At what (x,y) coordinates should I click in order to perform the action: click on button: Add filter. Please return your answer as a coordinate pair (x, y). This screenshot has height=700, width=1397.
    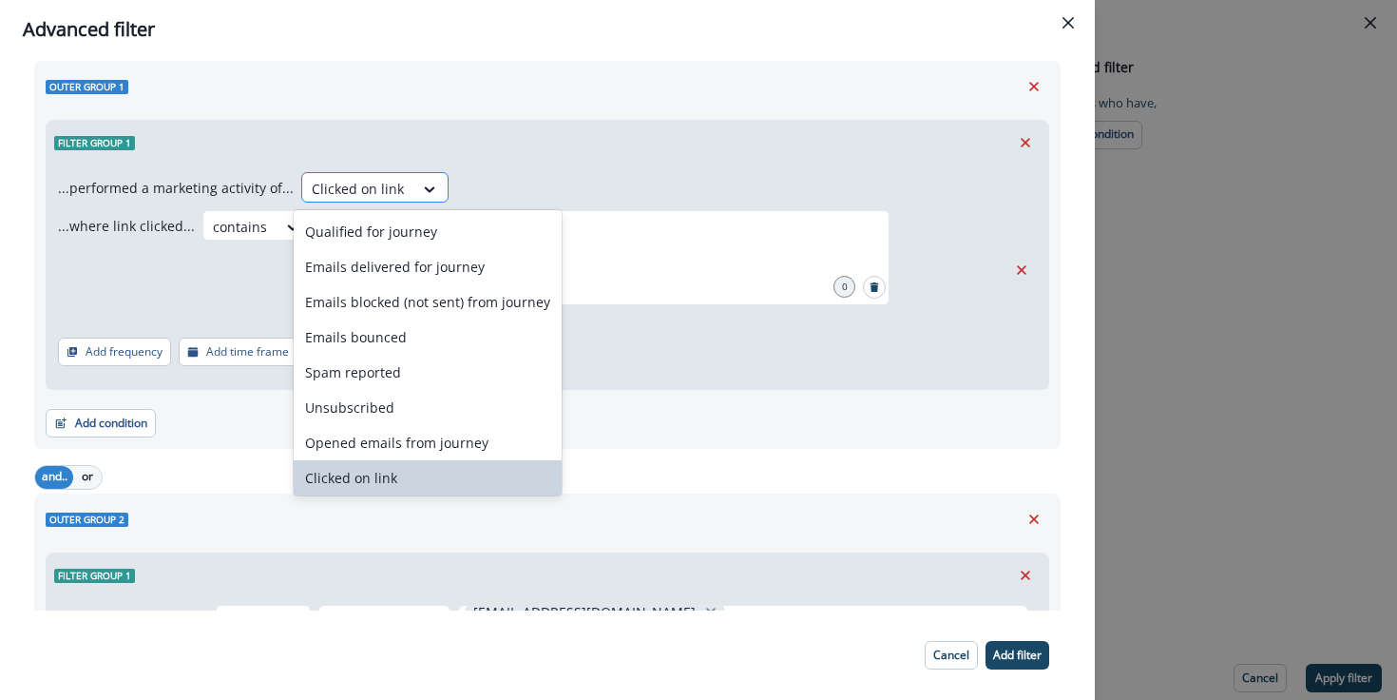
    Looking at the image, I should click on (1017, 655).